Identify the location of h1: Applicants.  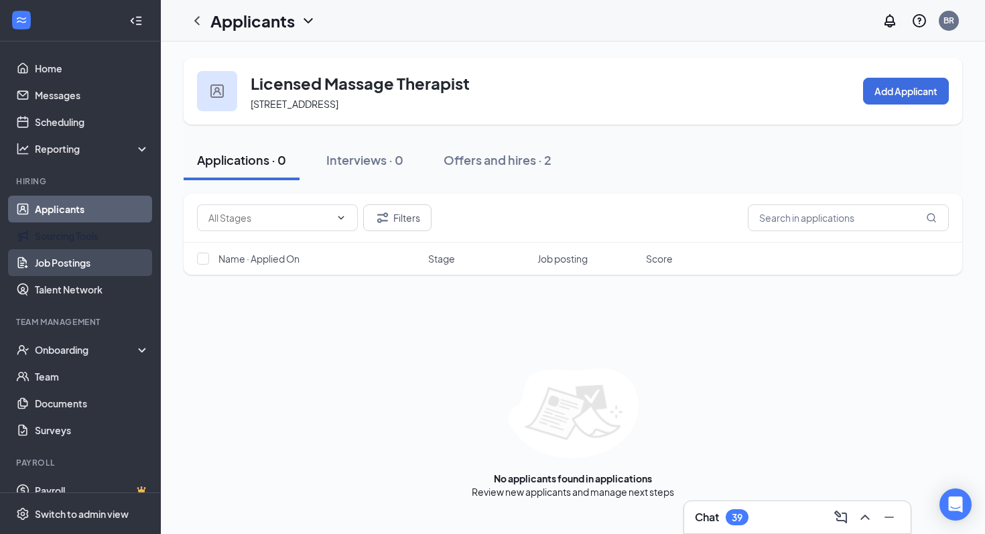
(253, 21).